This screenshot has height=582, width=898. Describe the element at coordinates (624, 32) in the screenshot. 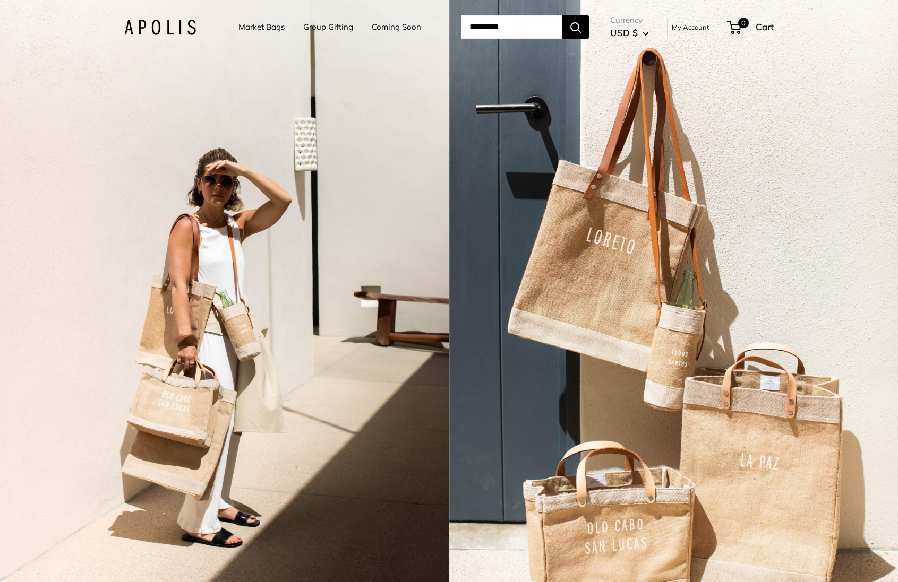

I see `span: USD $` at that location.